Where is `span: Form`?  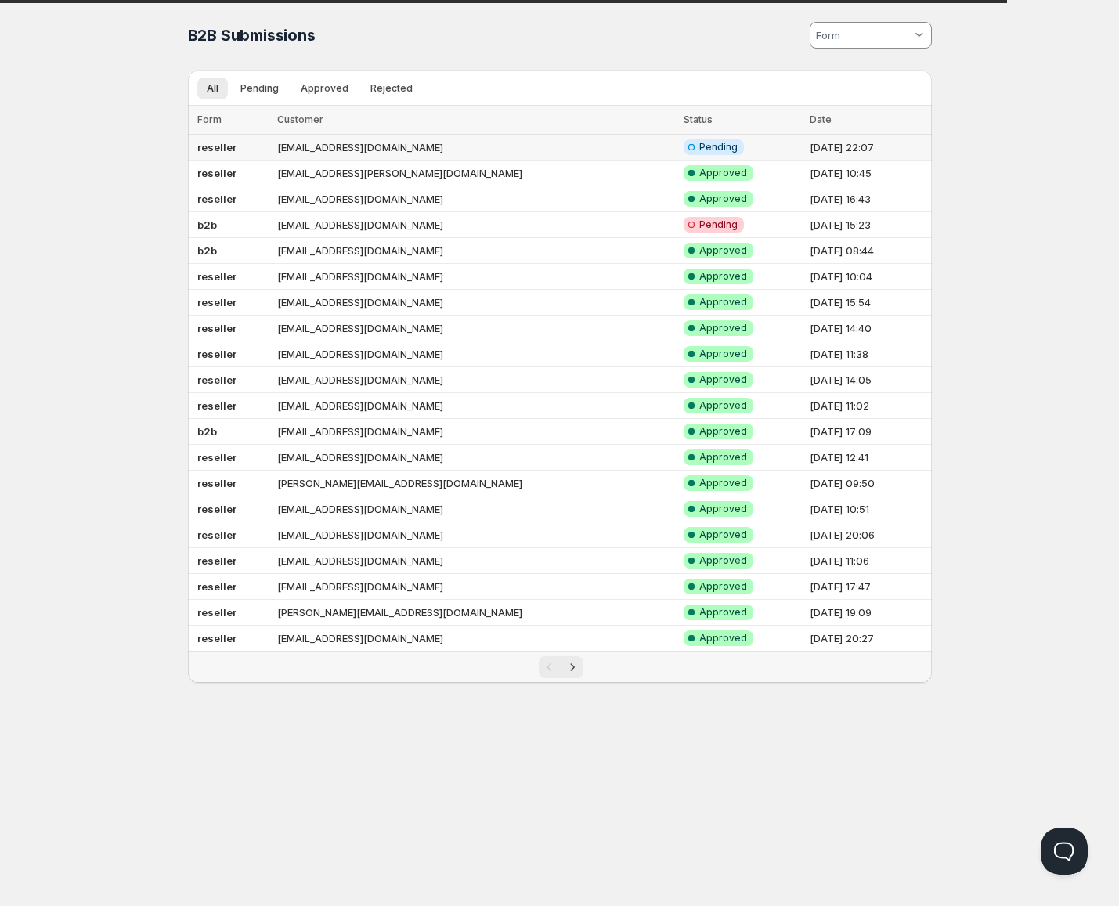
span: Form is located at coordinates (209, 119).